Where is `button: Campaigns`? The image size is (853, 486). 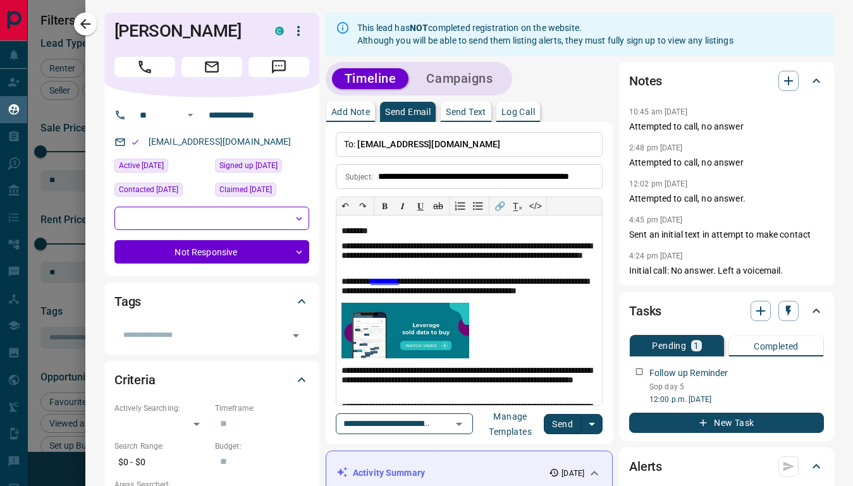
button: Campaigns is located at coordinates (459, 78).